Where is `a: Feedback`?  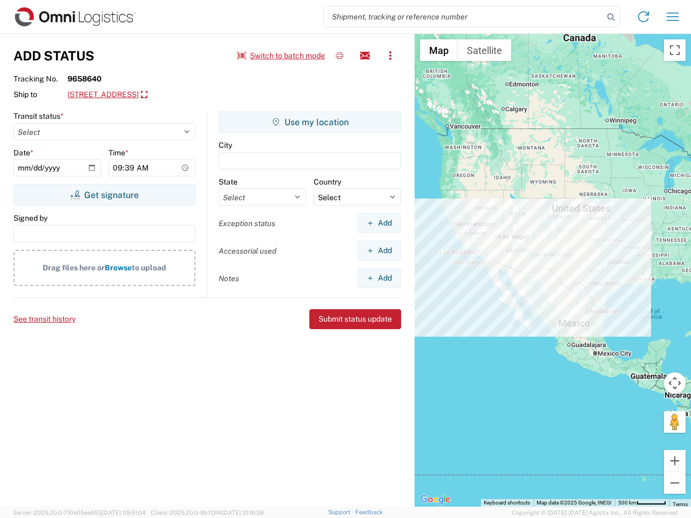
a: Feedback is located at coordinates (369, 512).